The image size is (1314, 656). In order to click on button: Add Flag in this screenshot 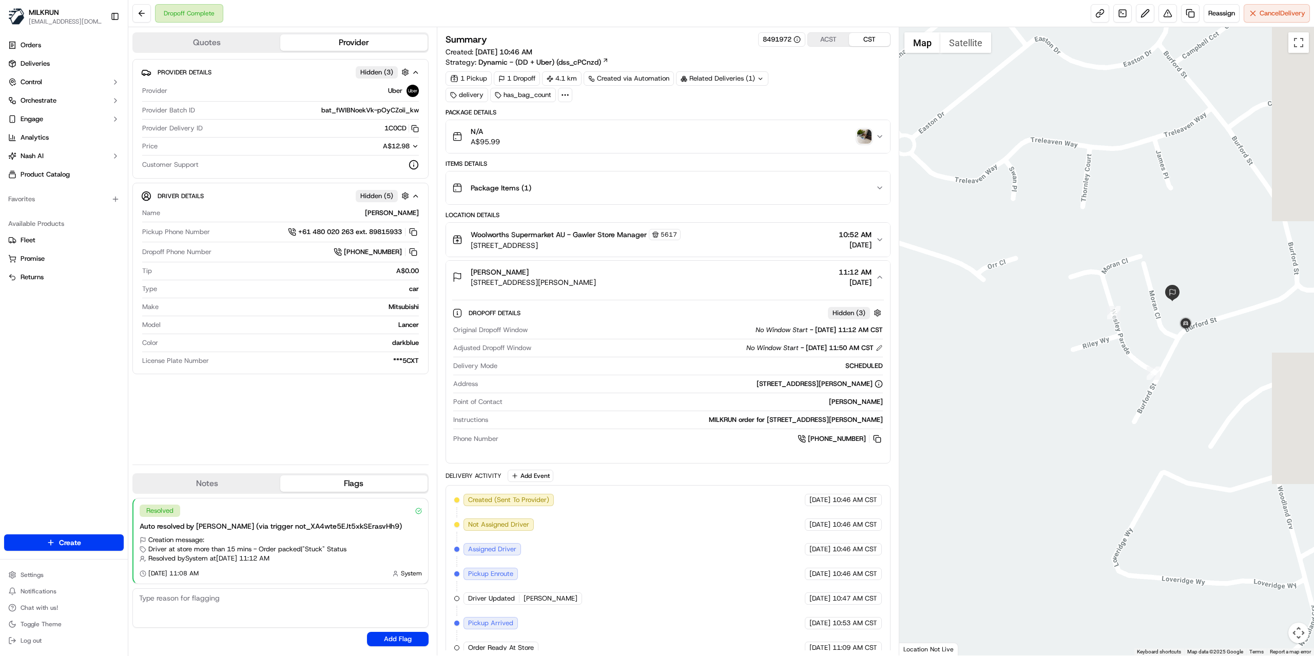, I will do `click(398, 639)`.